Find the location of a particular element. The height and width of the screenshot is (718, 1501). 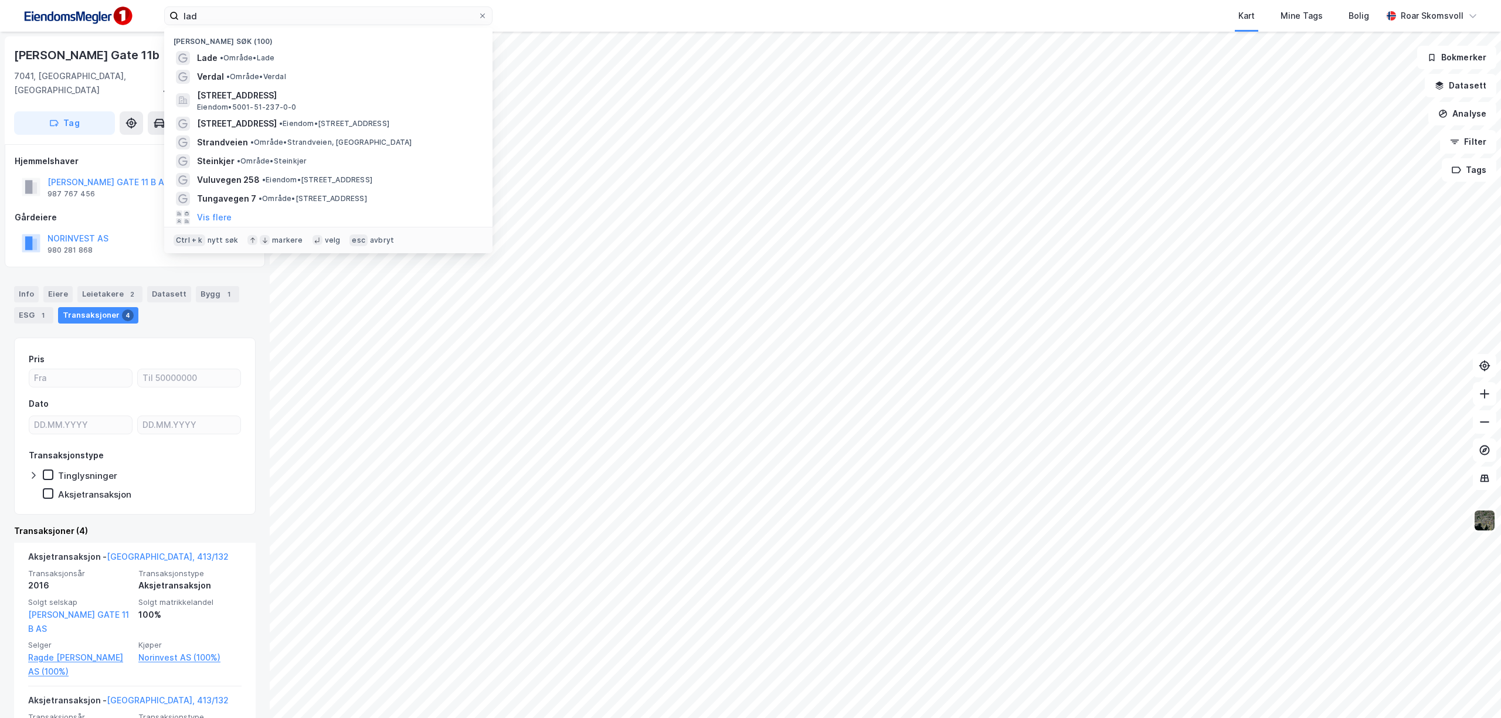

span: Kjøper is located at coordinates (190, 645).